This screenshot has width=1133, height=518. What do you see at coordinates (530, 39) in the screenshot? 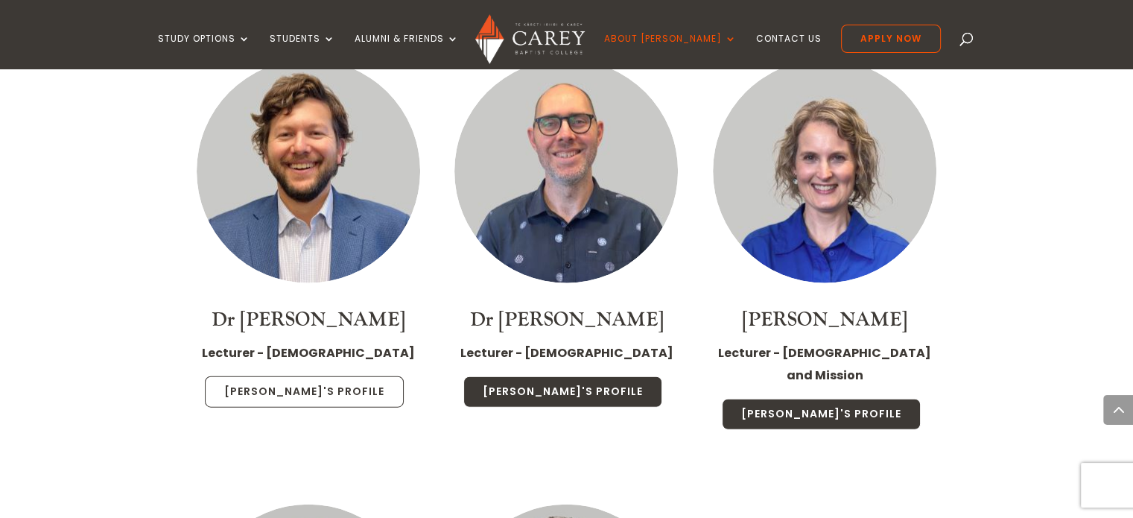
I see `img: Carey Baptist College` at bounding box center [530, 39].